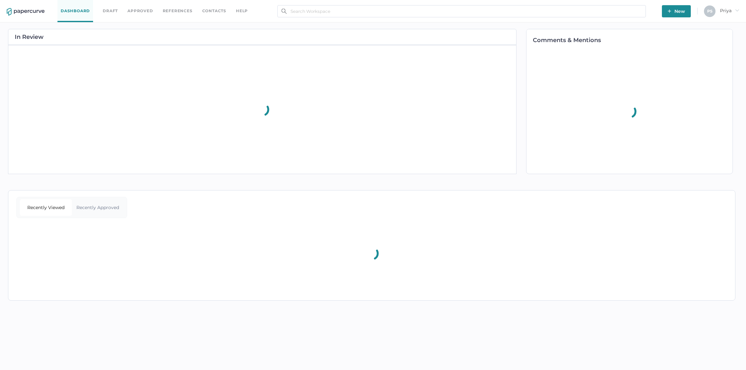 The width and height of the screenshot is (746, 370). What do you see at coordinates (46, 207) in the screenshot?
I see `div: Recently Viewed` at bounding box center [46, 207].